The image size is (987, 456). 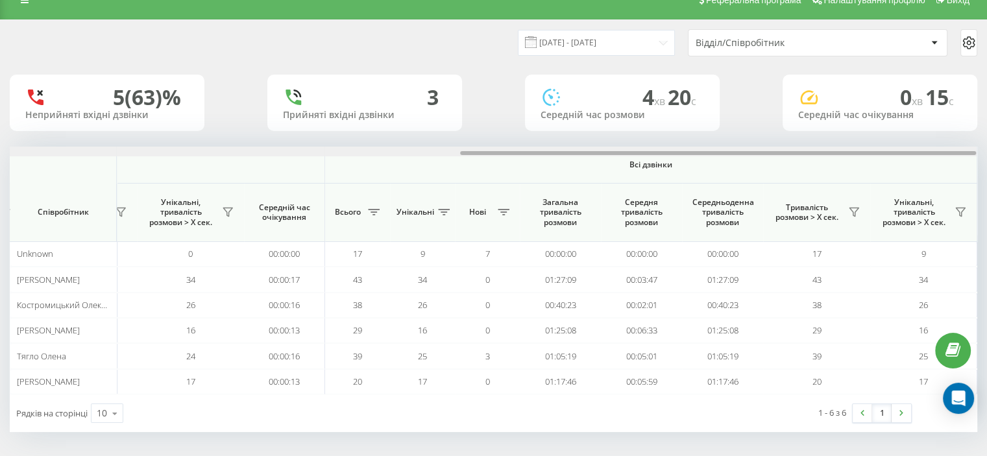 What do you see at coordinates (641, 212) in the screenshot?
I see `span: Середня тривалість розмови` at bounding box center [641, 212].